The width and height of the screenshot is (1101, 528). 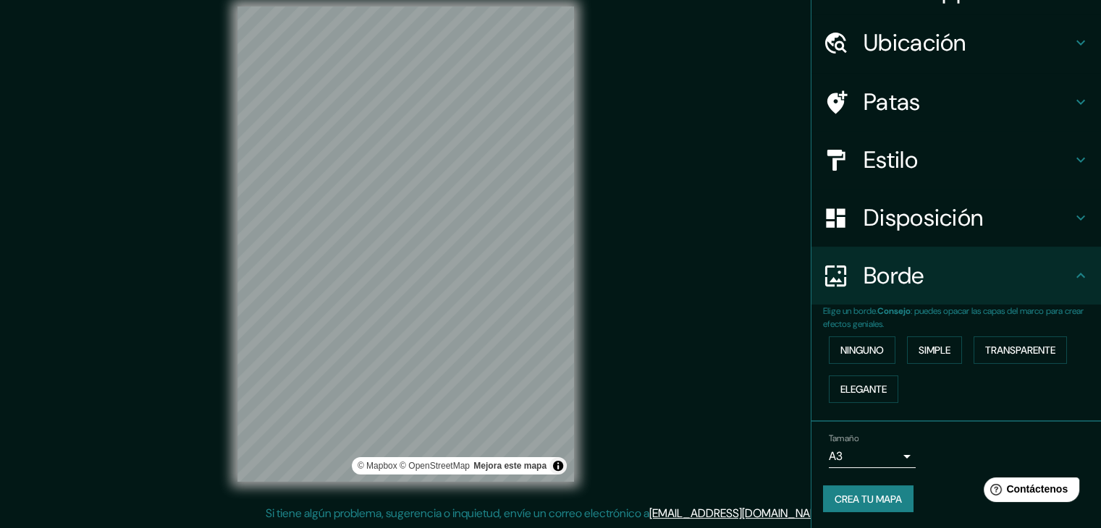 I want to click on font: Contáctenos, so click(x=64, y=17).